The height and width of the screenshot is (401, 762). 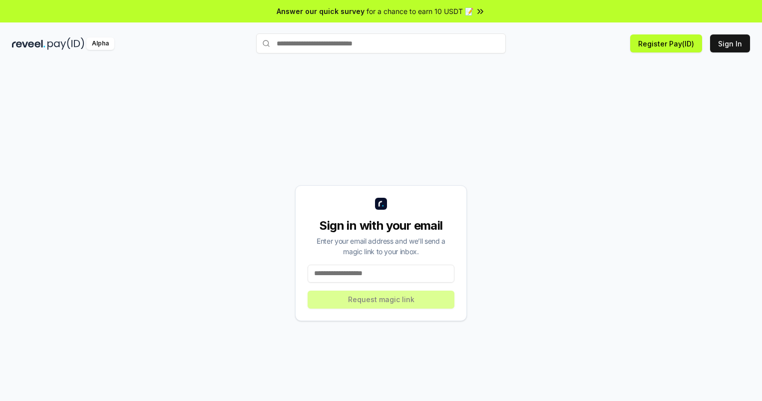 I want to click on img: logo_small, so click(x=381, y=204).